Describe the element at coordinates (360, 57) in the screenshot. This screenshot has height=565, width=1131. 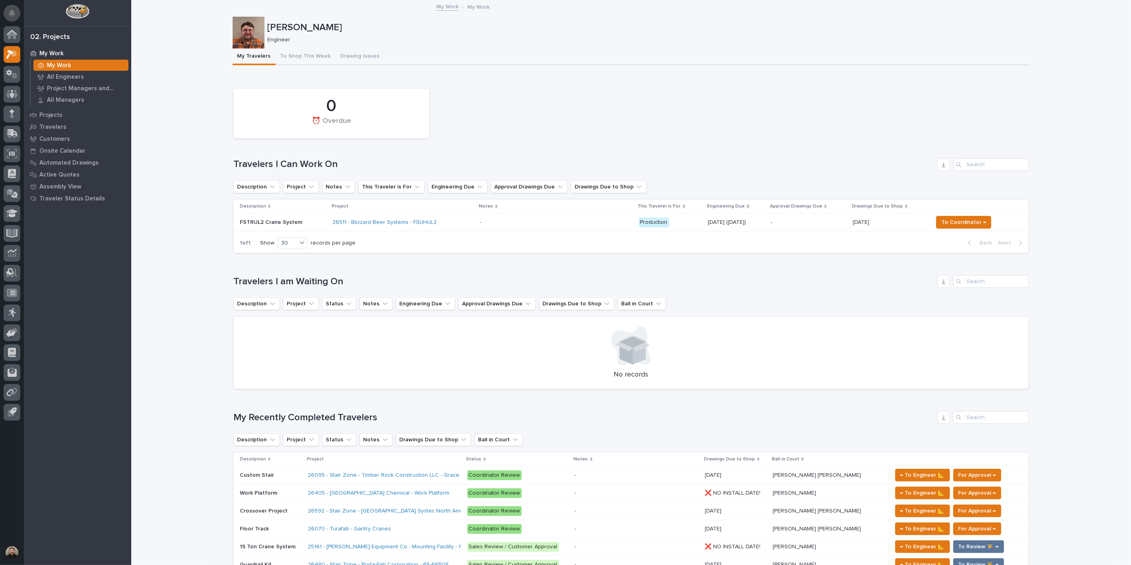
I see `button: Drawing Issues` at that location.